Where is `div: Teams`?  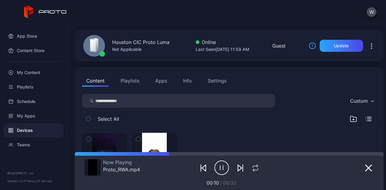
div: Teams is located at coordinates (33, 145).